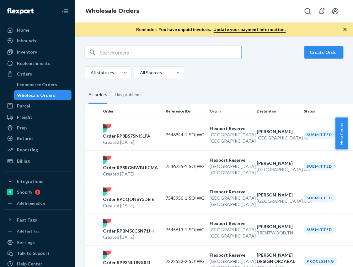 The image size is (353, 267). What do you see at coordinates (132, 111) in the screenshot?
I see `th: Order` at bounding box center [132, 111].